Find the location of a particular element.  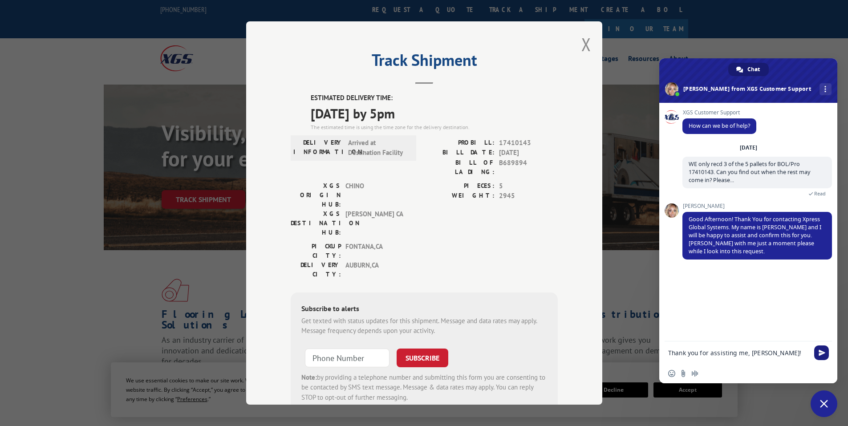

span: AUBURN , CA is located at coordinates (375, 269).